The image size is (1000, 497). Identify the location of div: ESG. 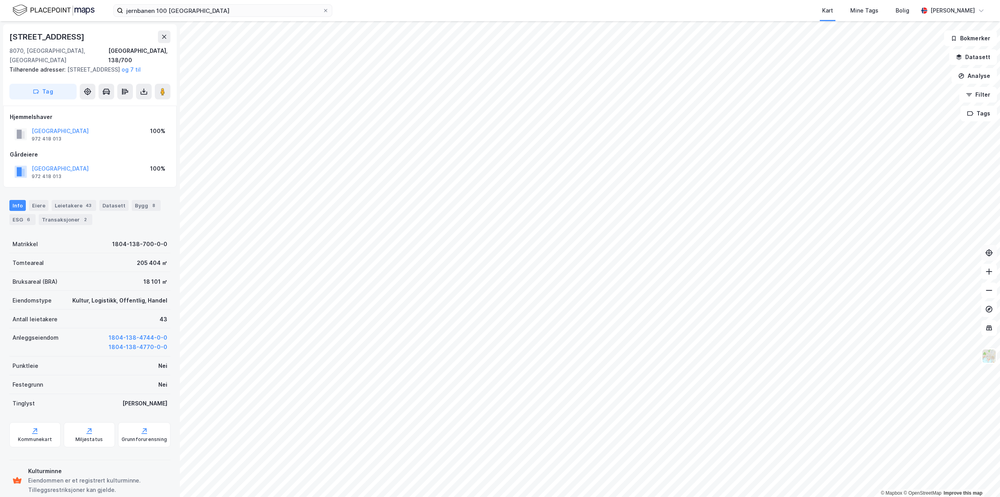
(22, 219).